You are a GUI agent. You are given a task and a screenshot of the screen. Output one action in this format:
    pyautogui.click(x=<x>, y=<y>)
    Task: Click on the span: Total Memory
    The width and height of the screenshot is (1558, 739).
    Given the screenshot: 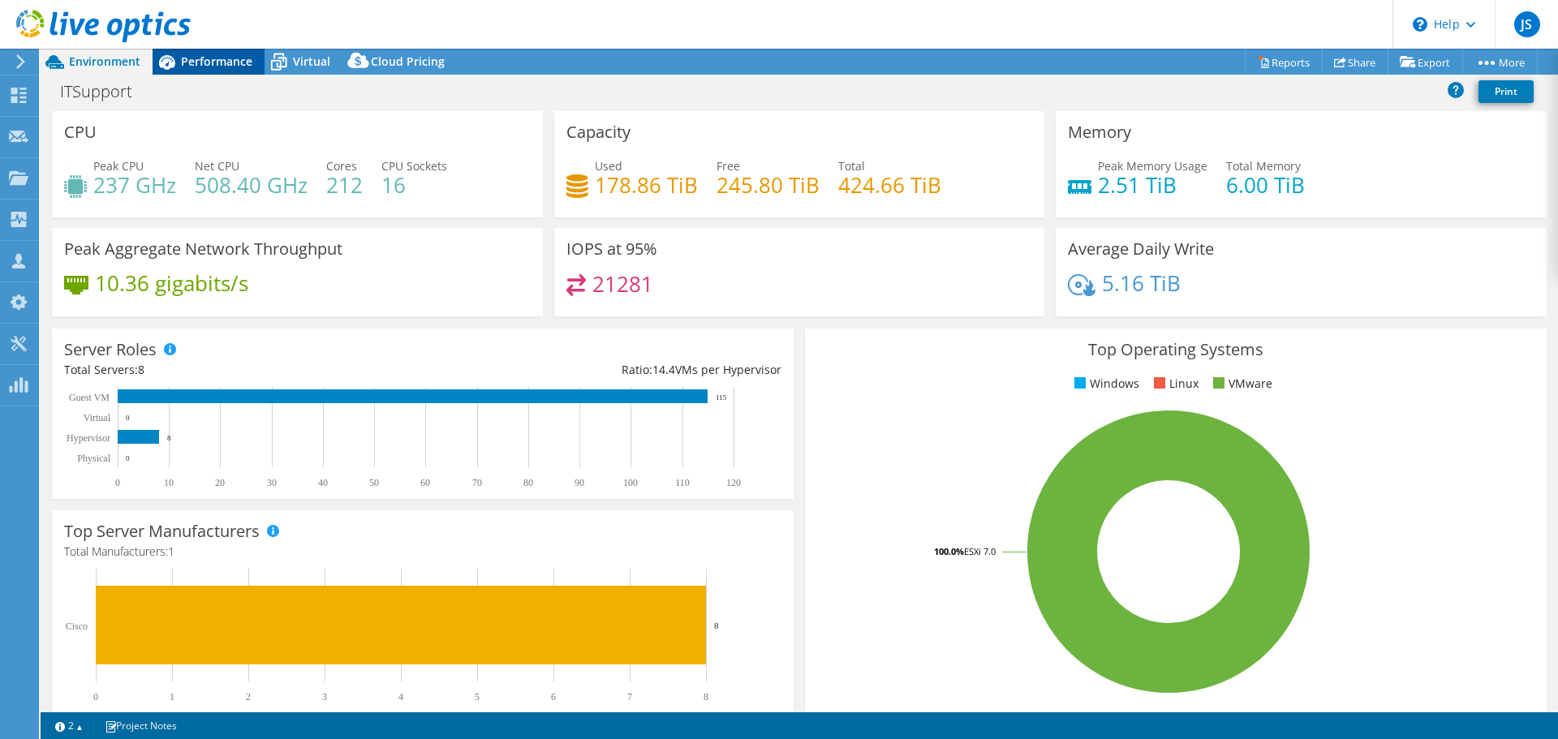 What is the action you would take?
    pyautogui.click(x=1264, y=166)
    